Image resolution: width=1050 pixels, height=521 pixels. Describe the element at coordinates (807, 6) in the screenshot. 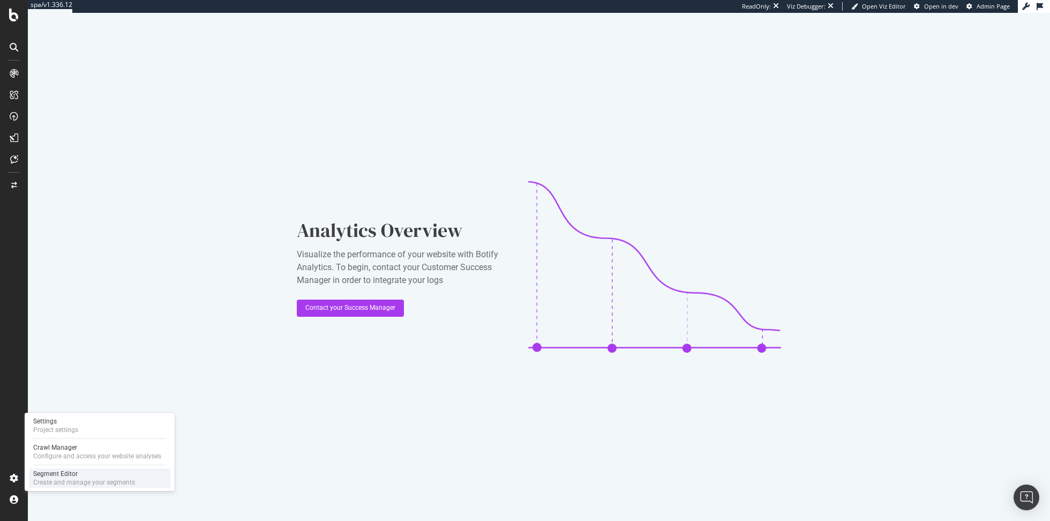

I see `div: Viz Debugger:` at that location.